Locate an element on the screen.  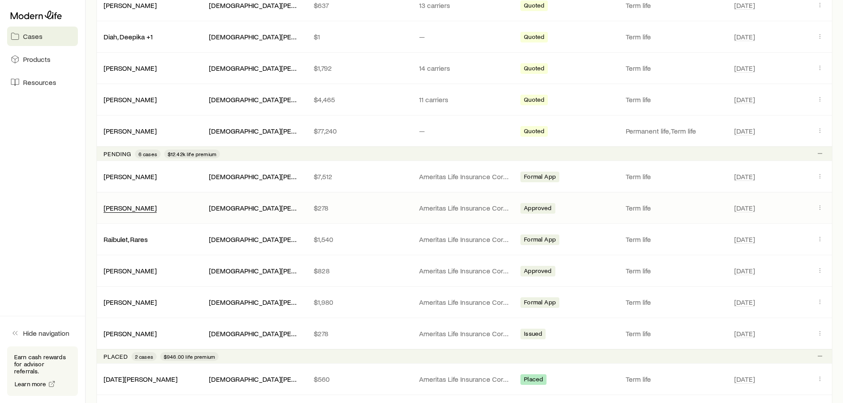
span: Approved is located at coordinates (537, 272).